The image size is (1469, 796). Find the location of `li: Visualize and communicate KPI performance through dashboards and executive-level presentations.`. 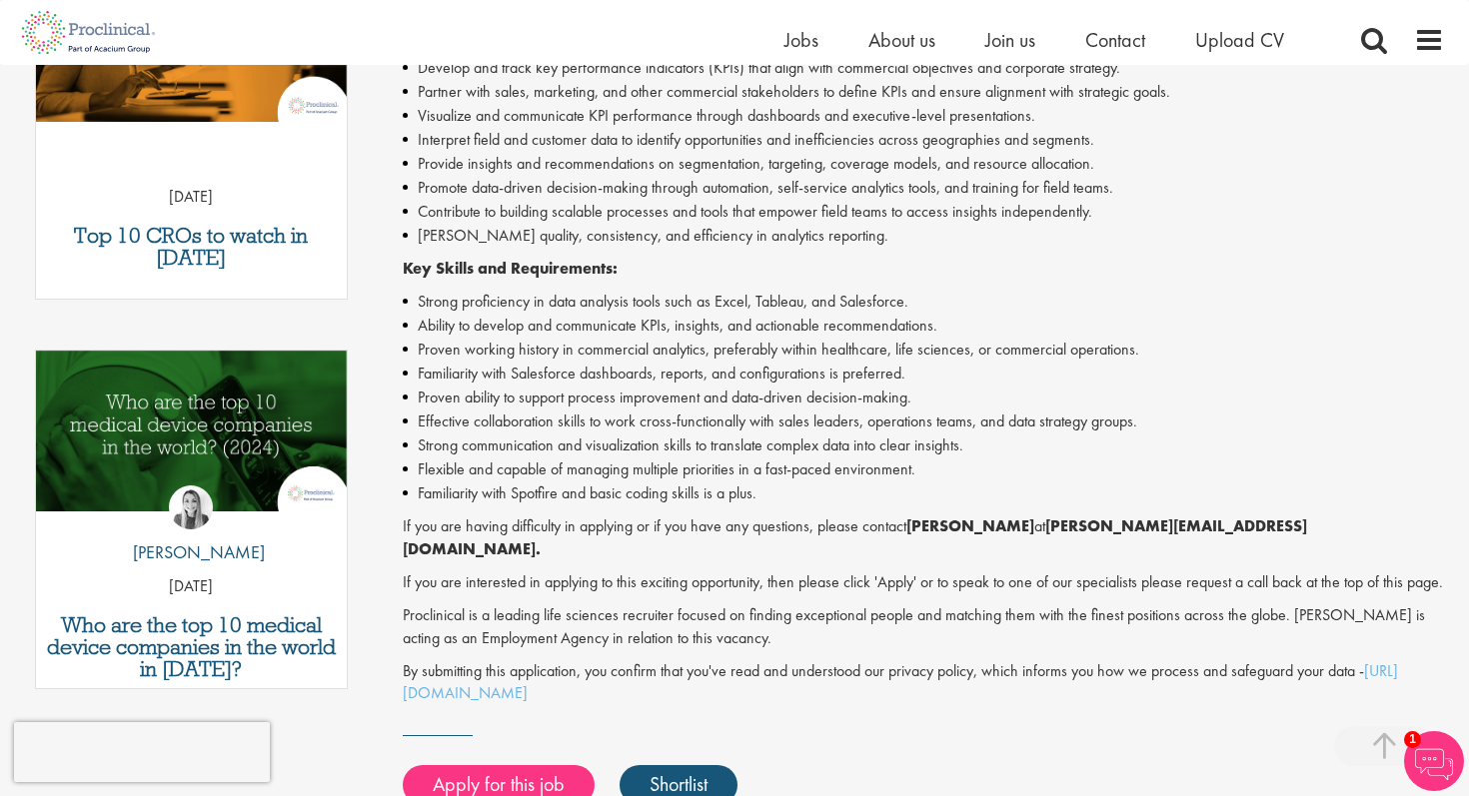

li: Visualize and communicate KPI performance through dashboards and executive-level presentations. is located at coordinates (923, 116).